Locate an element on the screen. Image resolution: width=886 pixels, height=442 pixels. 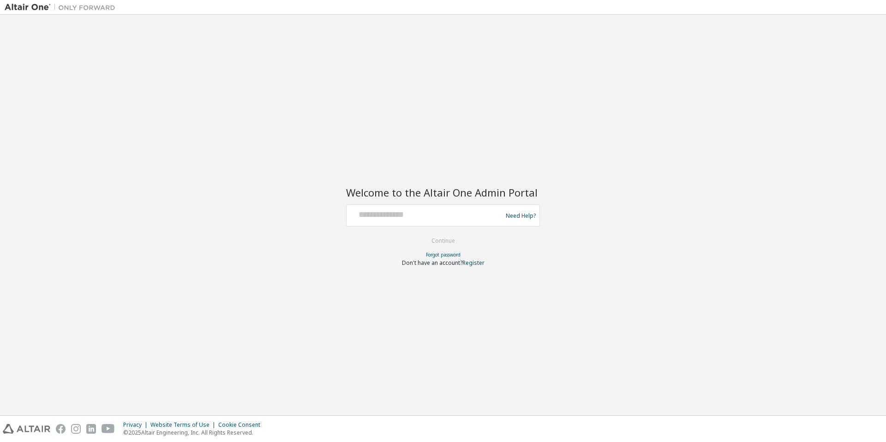
p: © 2025 Altair Engineering, Inc. All Rights Reserved. is located at coordinates (194, 433).